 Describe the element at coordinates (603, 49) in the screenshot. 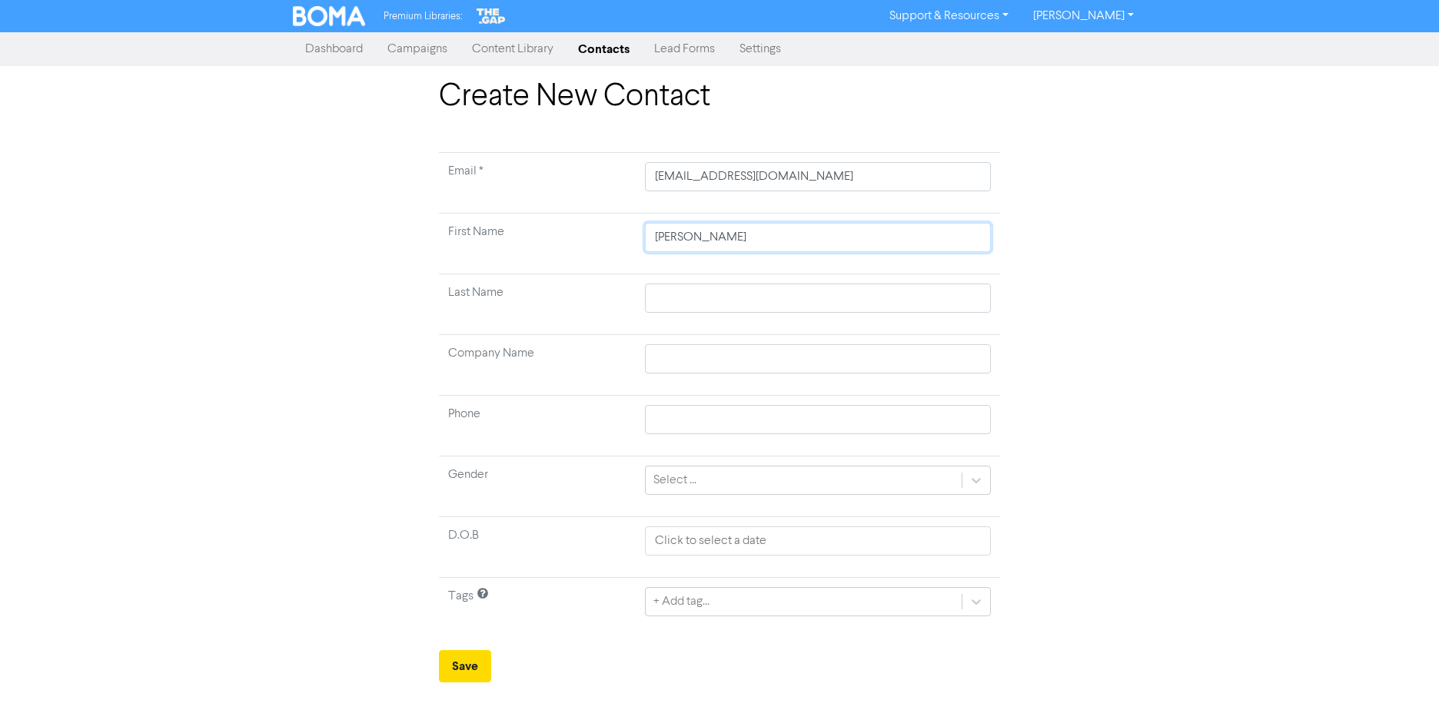

I see `a: Contacts` at that location.